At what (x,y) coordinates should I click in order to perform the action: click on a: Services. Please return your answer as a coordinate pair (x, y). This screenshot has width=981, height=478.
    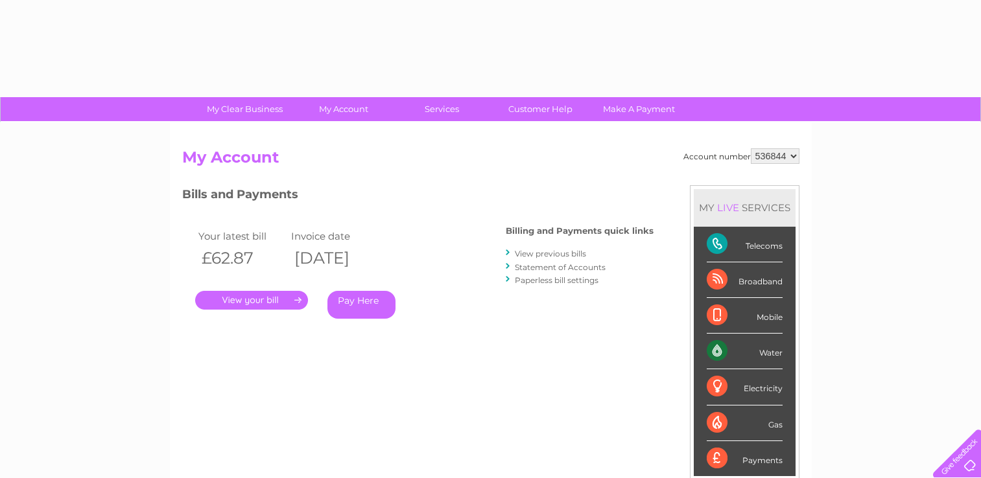
    Looking at the image, I should click on (441, 109).